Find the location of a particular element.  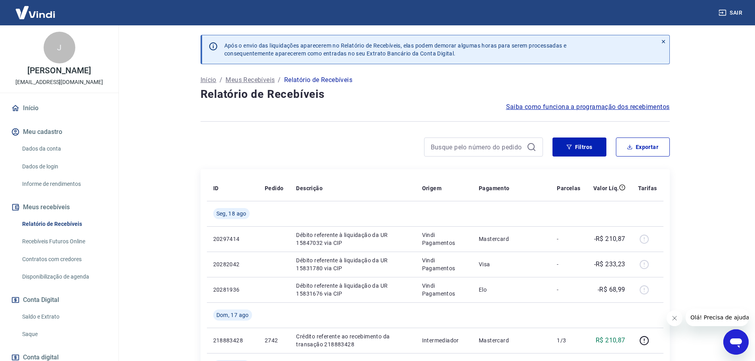

p: Visa is located at coordinates (511, 264).